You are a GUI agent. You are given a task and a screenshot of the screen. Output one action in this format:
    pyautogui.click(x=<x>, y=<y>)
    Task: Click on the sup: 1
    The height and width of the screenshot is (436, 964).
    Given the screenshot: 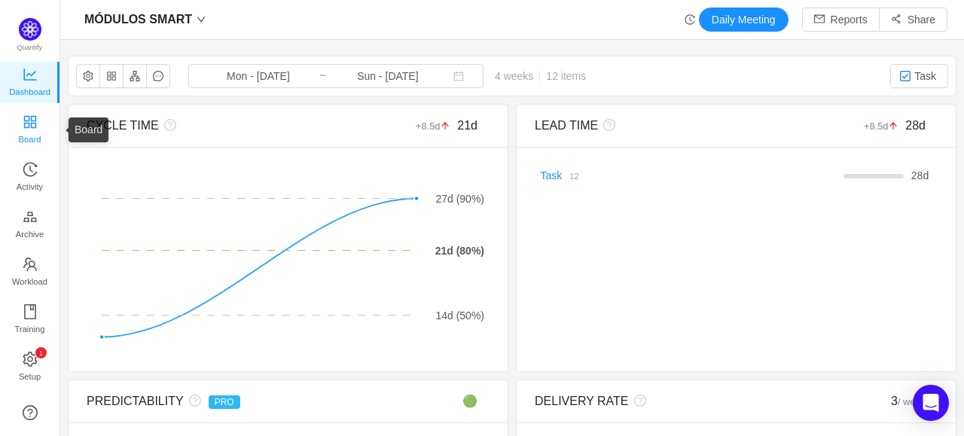 What is the action you would take?
    pyautogui.click(x=41, y=352)
    